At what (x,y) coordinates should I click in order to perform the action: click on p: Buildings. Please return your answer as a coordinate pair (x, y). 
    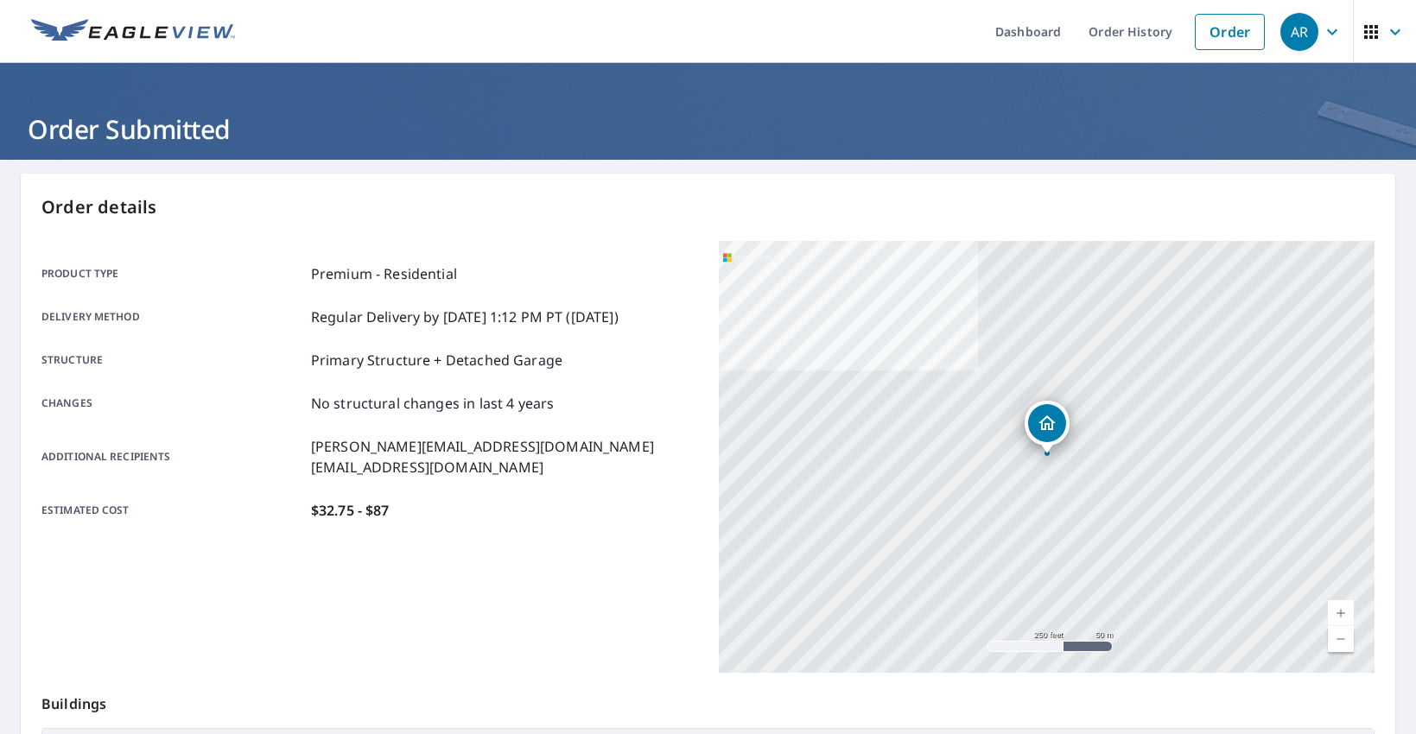
    Looking at the image, I should click on (708, 701).